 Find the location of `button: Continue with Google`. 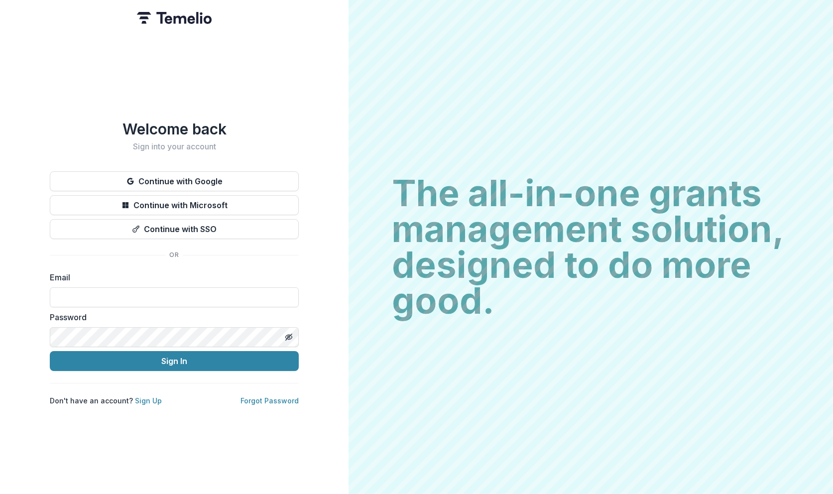

button: Continue with Google is located at coordinates (174, 181).